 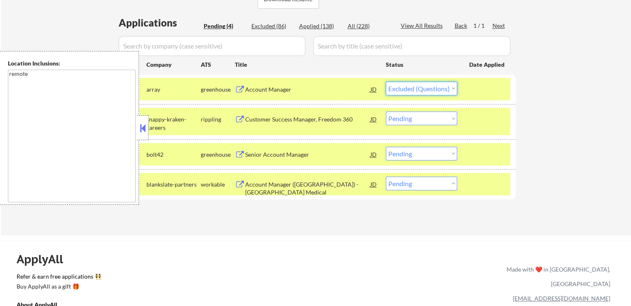 I want to click on div: Account Manager, so click(x=308, y=90).